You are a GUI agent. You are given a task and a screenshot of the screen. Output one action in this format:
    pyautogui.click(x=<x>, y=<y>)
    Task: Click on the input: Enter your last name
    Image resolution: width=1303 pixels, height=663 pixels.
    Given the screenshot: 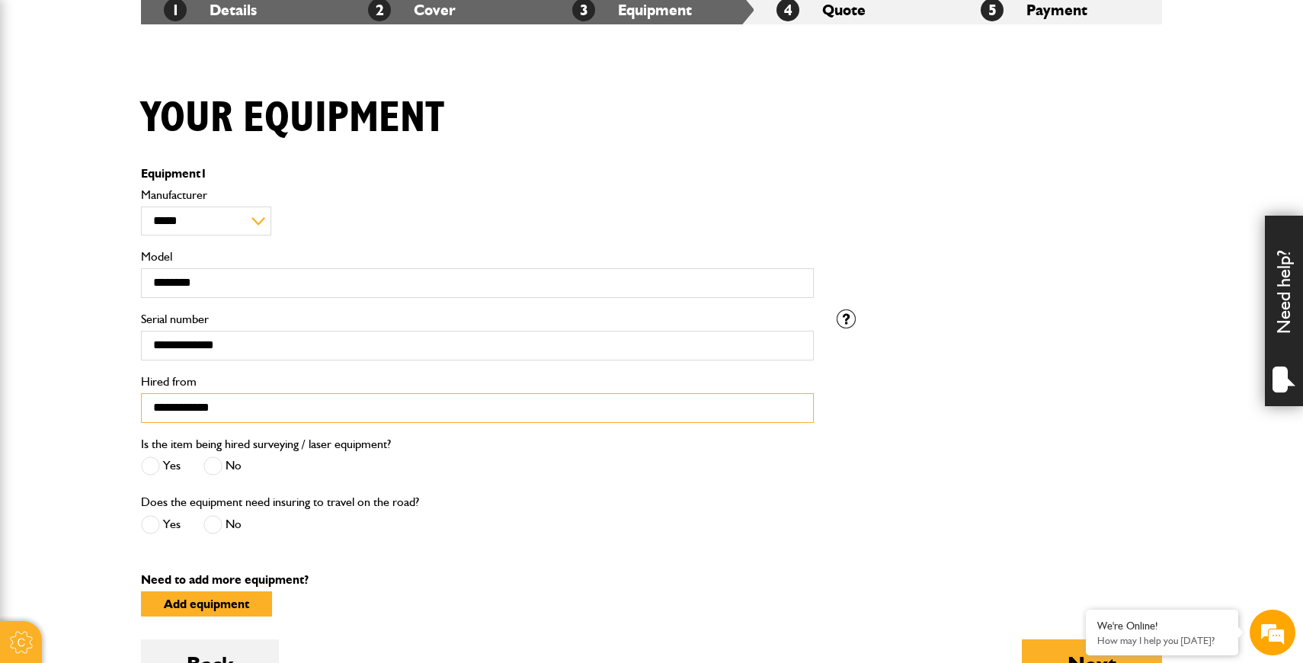 What is the action you would take?
    pyautogui.click(x=149, y=158)
    